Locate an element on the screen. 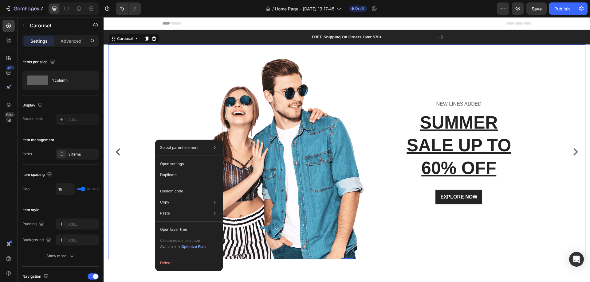 Image resolution: width=590 pixels, height=282 pixels. button: 7 is located at coordinates (24, 9).